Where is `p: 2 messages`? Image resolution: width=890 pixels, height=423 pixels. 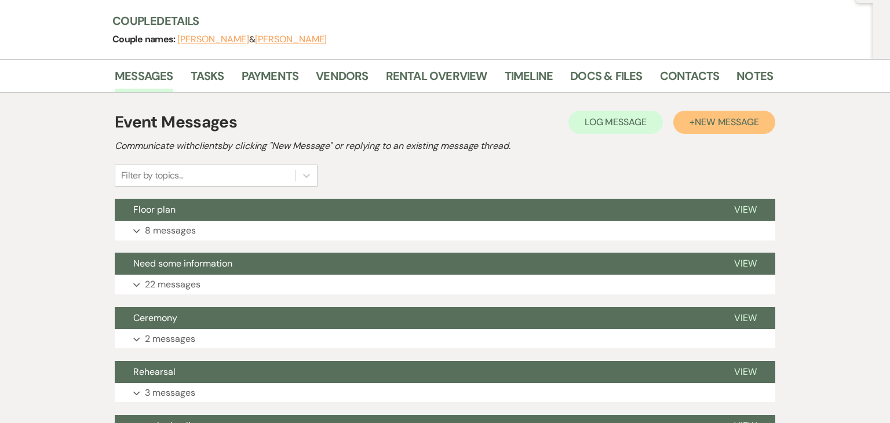 p: 2 messages is located at coordinates (170, 339).